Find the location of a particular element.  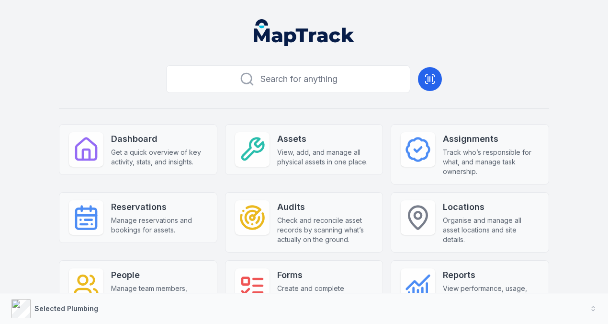

a: DashboardGet a quick overview of key activity, stats, and insights. is located at coordinates (138, 149).